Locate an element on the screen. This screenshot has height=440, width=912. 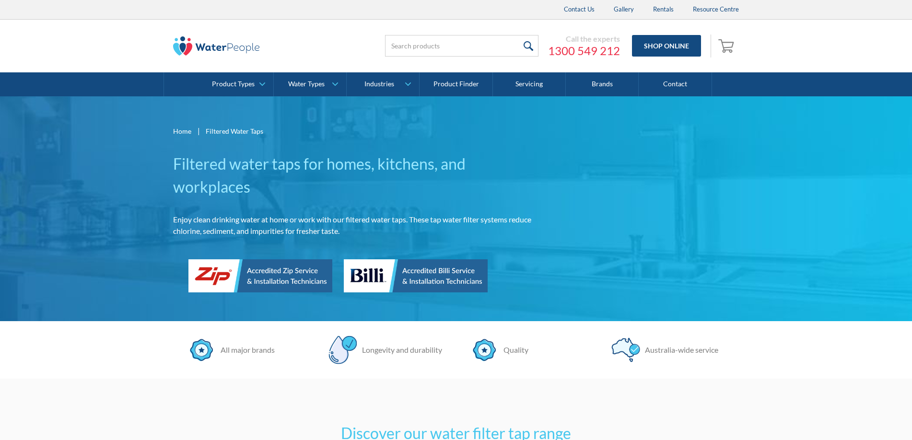
h1: Filtered water taps for homes, kitchens, and workplaces is located at coordinates (357, 175).